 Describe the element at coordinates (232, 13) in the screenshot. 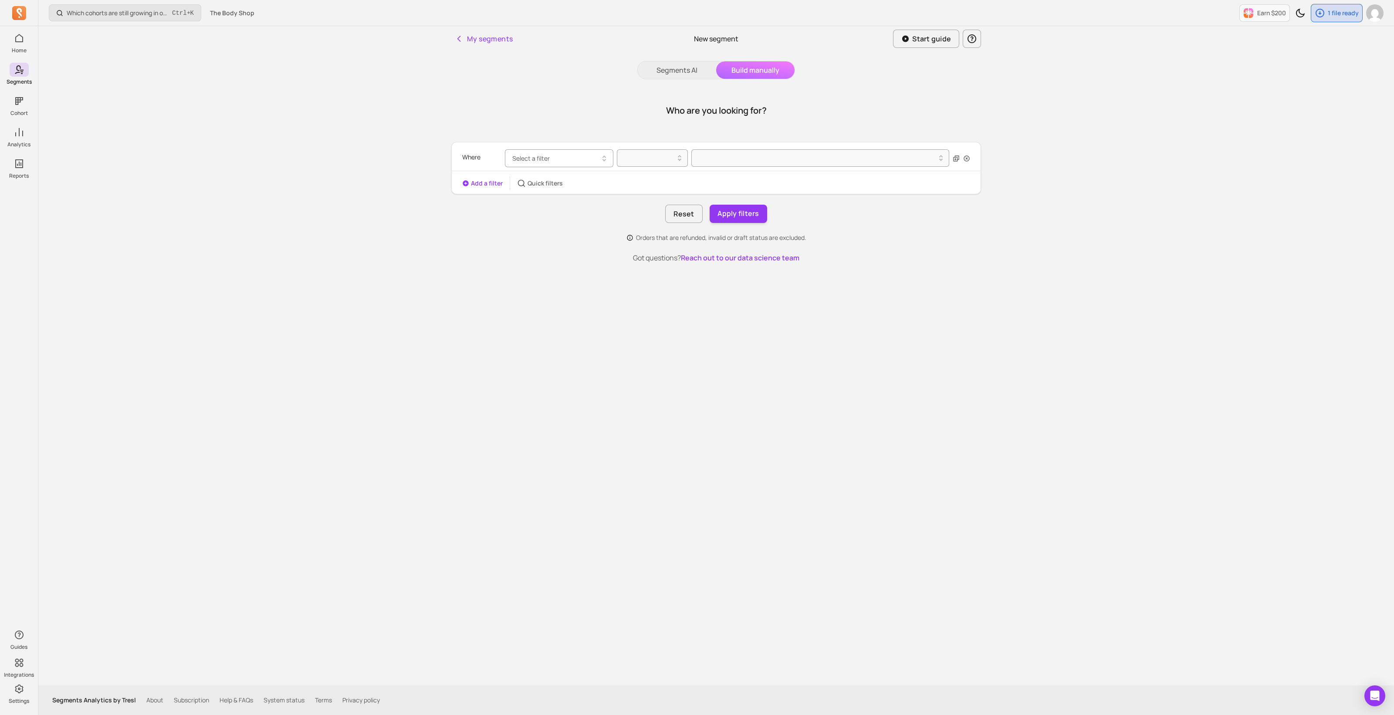

I see `button: The Body Shop` at that location.